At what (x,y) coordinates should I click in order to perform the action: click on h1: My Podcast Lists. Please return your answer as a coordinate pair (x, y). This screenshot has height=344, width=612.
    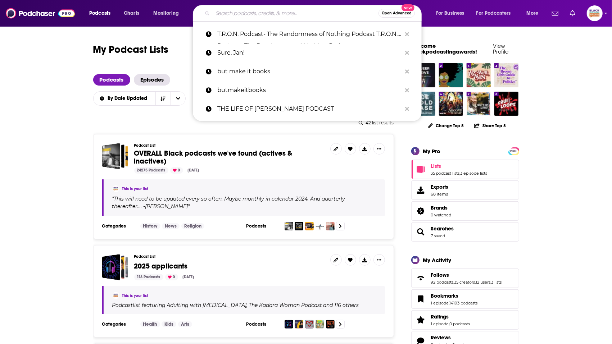
    Looking at the image, I should click on (131, 50).